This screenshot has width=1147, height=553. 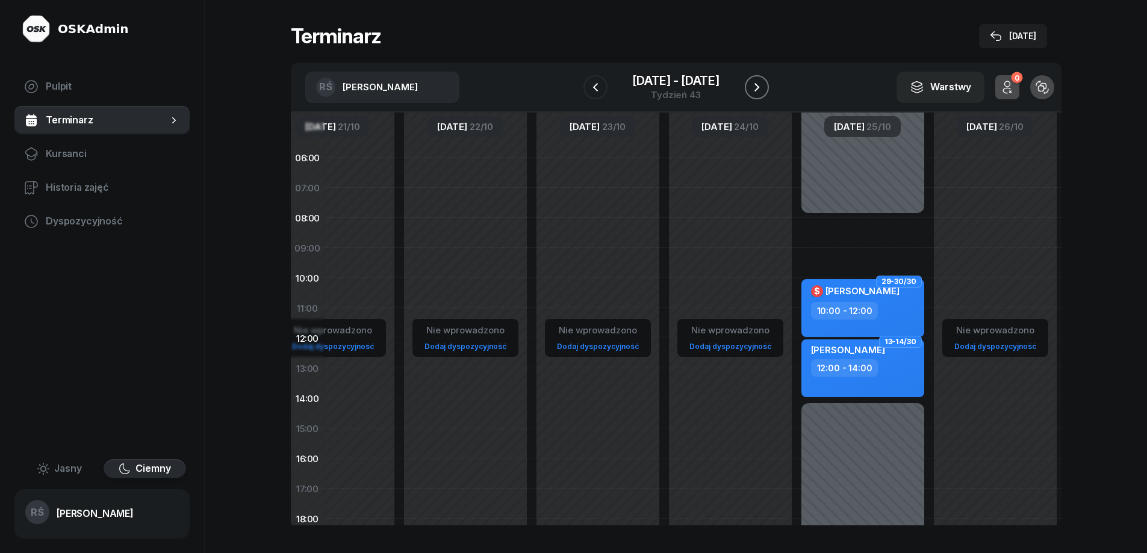 What do you see at coordinates (102, 154) in the screenshot?
I see `a: Kursanci` at bounding box center [102, 154].